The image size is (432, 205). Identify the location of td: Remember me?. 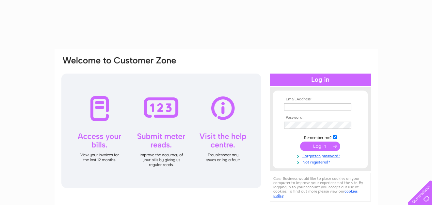
(320, 137).